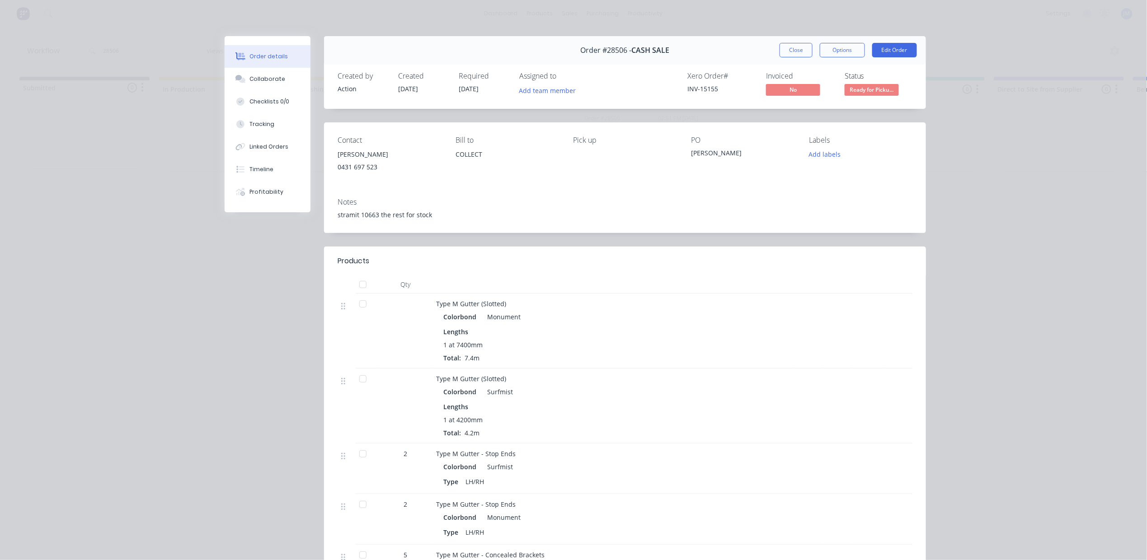 The width and height of the screenshot is (1147, 560). What do you see at coordinates (463, 420) in the screenshot?
I see `span: 1 at 4200mm` at bounding box center [463, 420].